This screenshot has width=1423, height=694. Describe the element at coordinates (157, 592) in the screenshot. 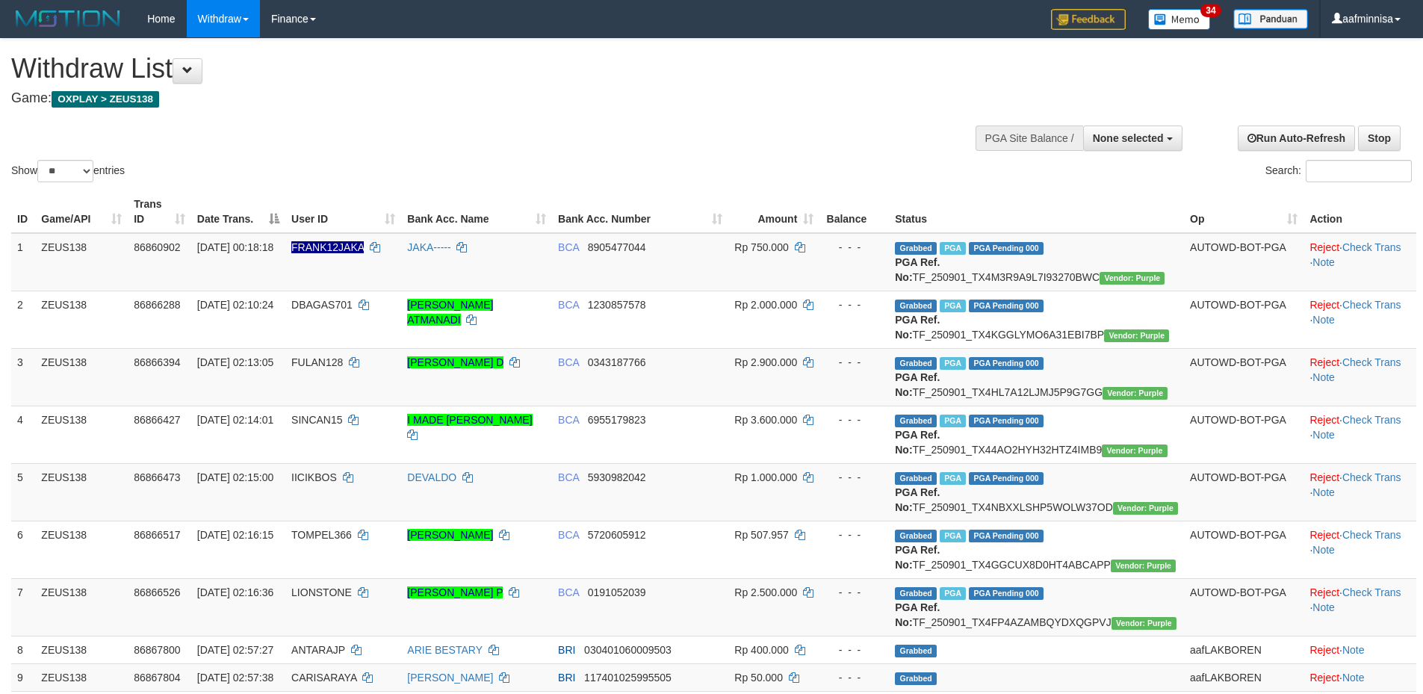

I see `span: 86866526` at that location.